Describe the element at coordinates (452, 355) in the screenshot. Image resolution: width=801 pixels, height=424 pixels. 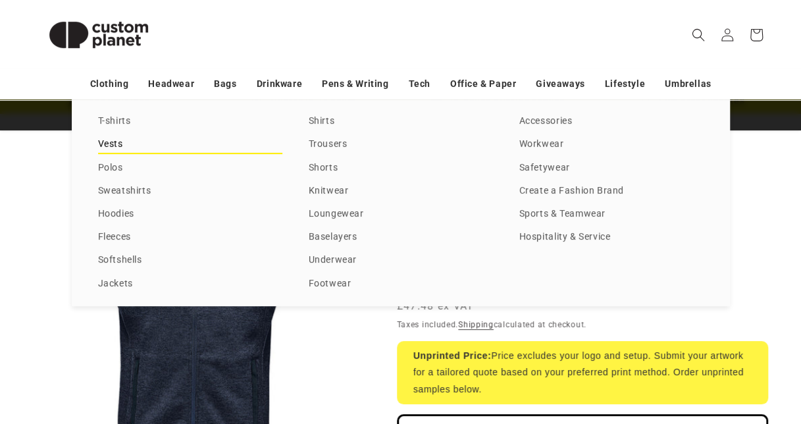
I see `strong: Unprinted Price:` at that location.